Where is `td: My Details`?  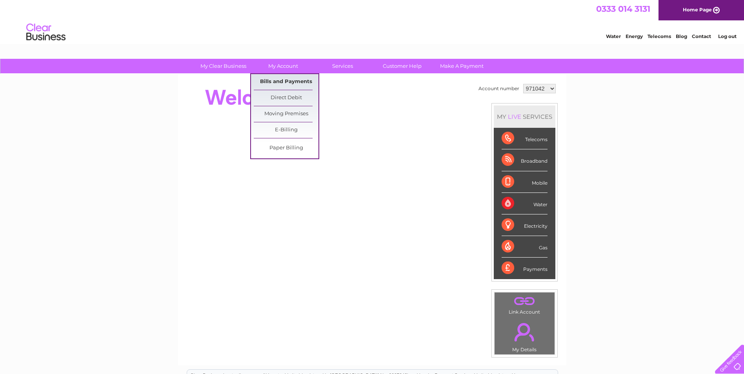
td: My Details is located at coordinates (524, 336).